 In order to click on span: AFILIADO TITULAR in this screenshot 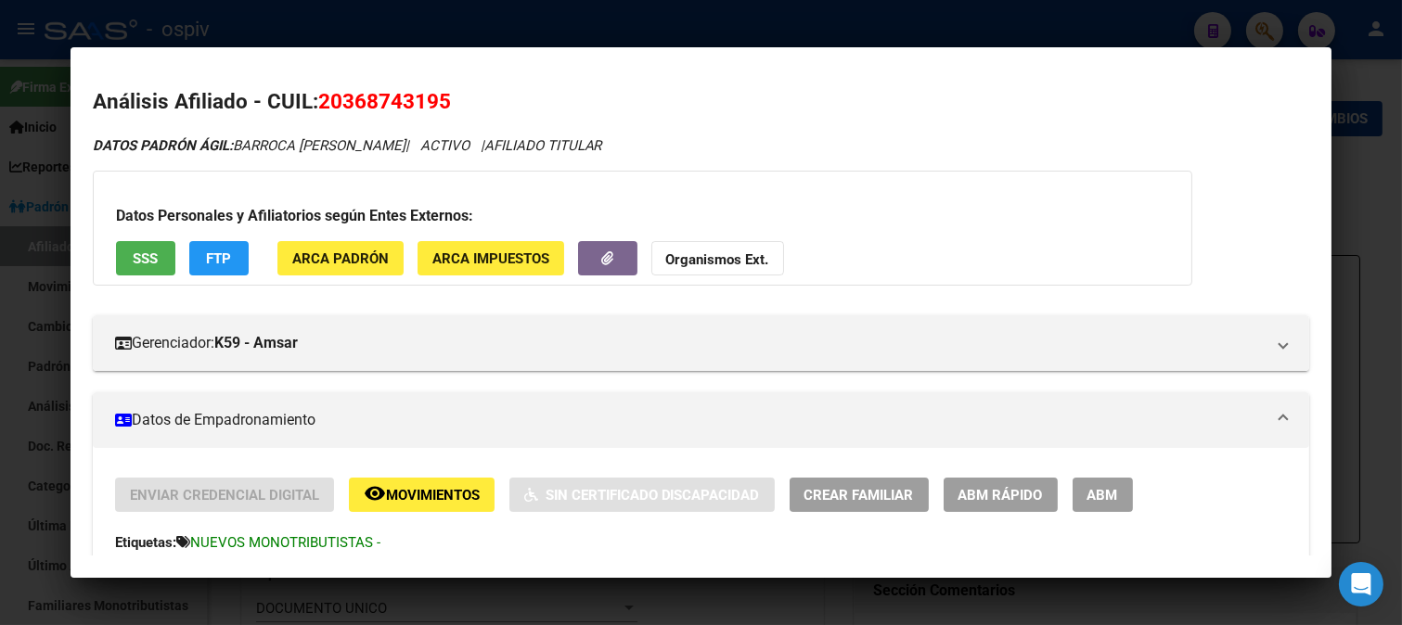, I will do `click(543, 146)`.